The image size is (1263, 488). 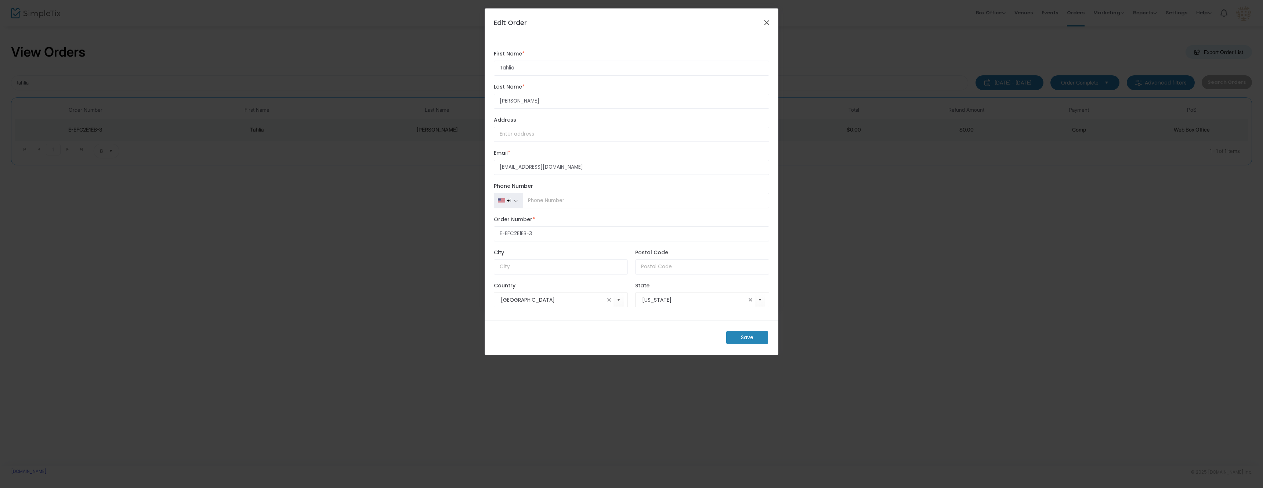 What do you see at coordinates (631, 153) in the screenshot?
I see `label: Email` at bounding box center [631, 153].